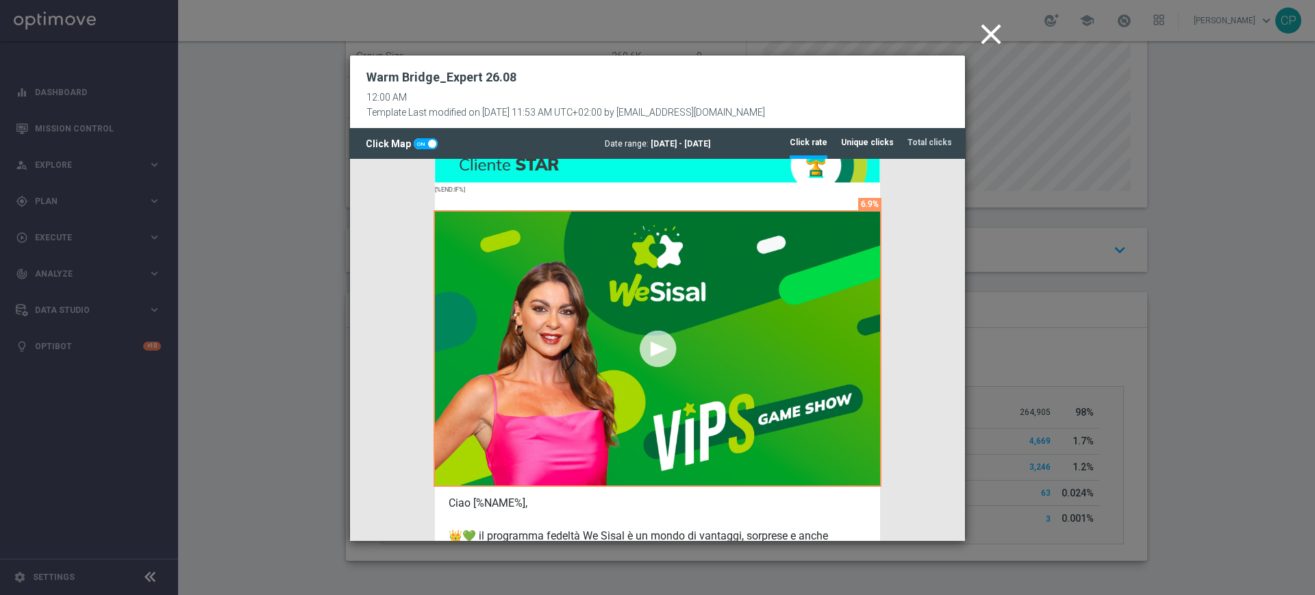 Image resolution: width=1315 pixels, height=595 pixels. I want to click on span: [%END:IF%], so click(100, 32).